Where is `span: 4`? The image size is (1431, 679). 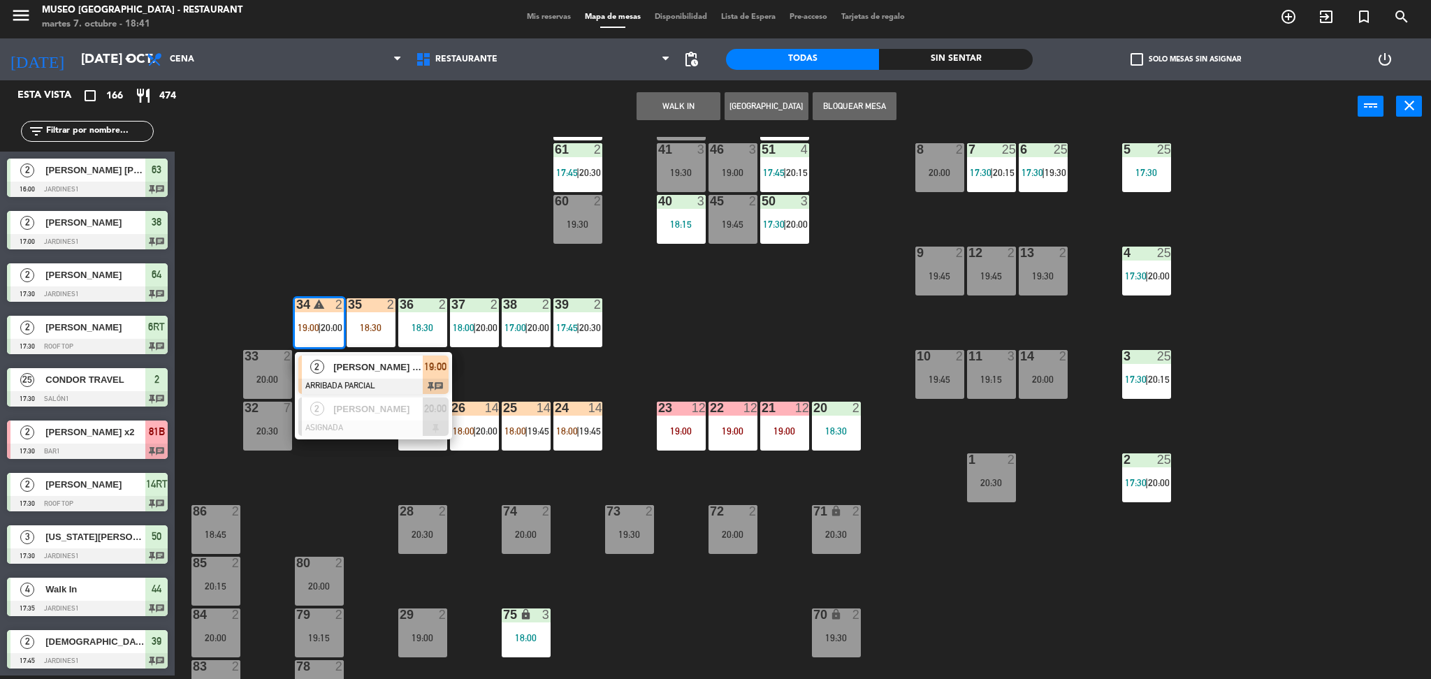 span: 4 is located at coordinates (27, 590).